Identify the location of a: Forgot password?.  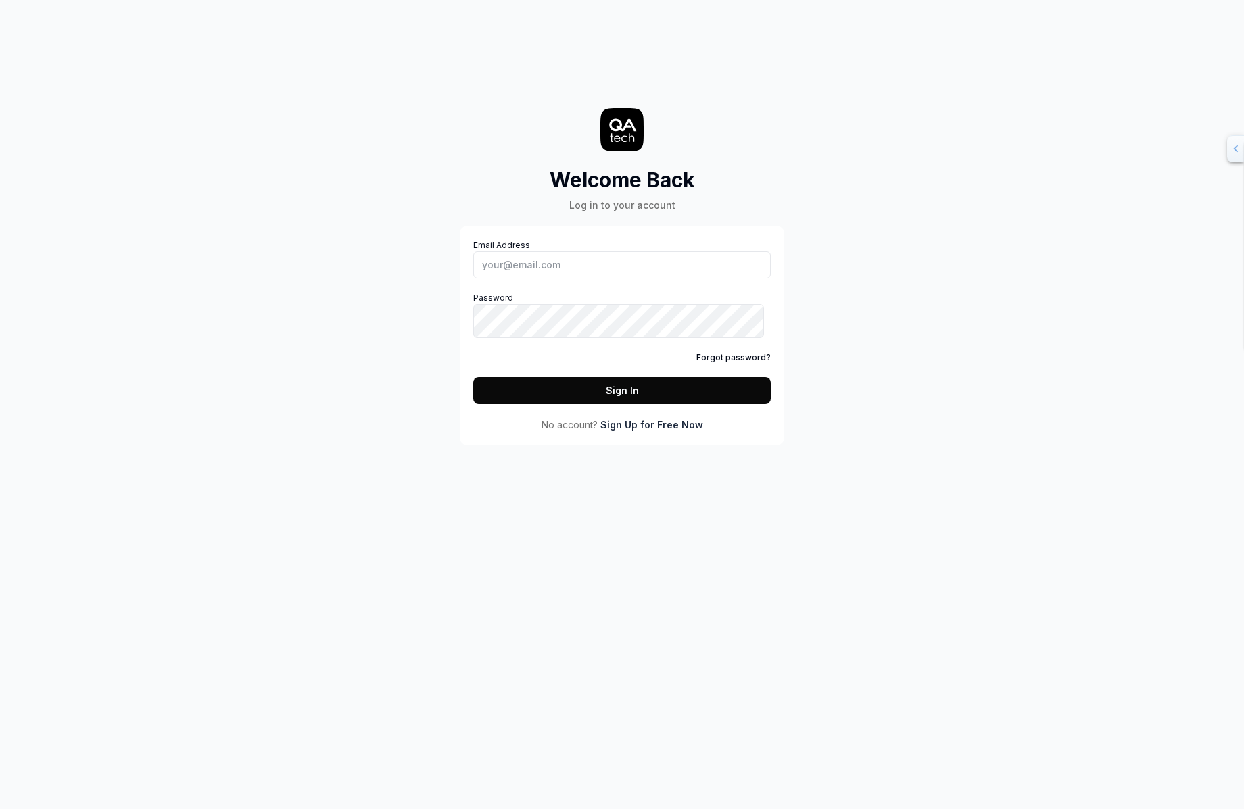
(733, 358).